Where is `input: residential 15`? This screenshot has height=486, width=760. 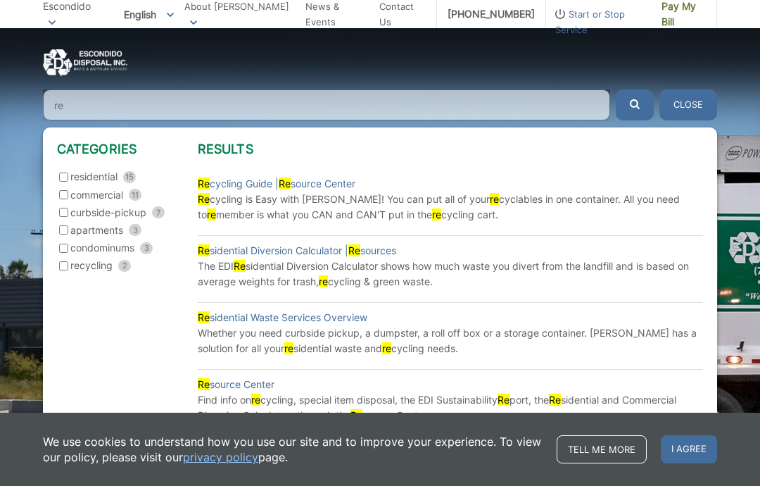 input: residential 15 is located at coordinates (63, 177).